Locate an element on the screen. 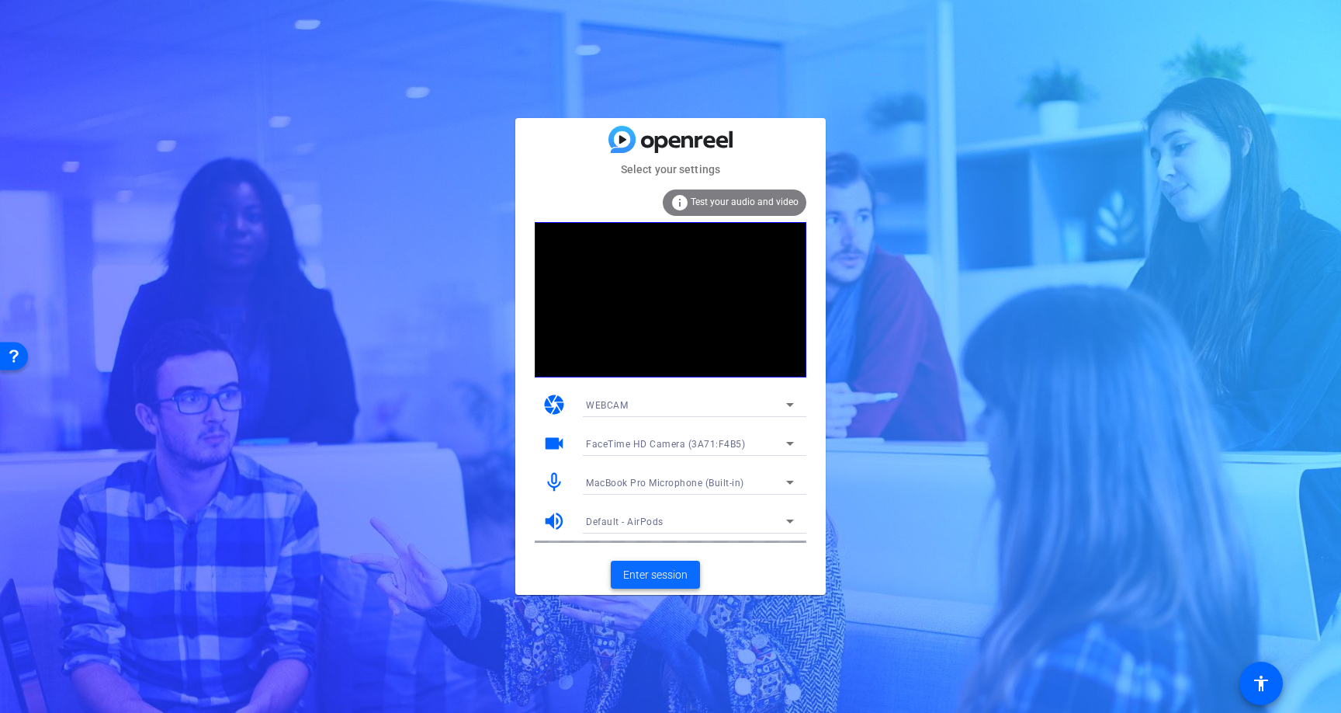  mat-icon: info is located at coordinates (680, 203).